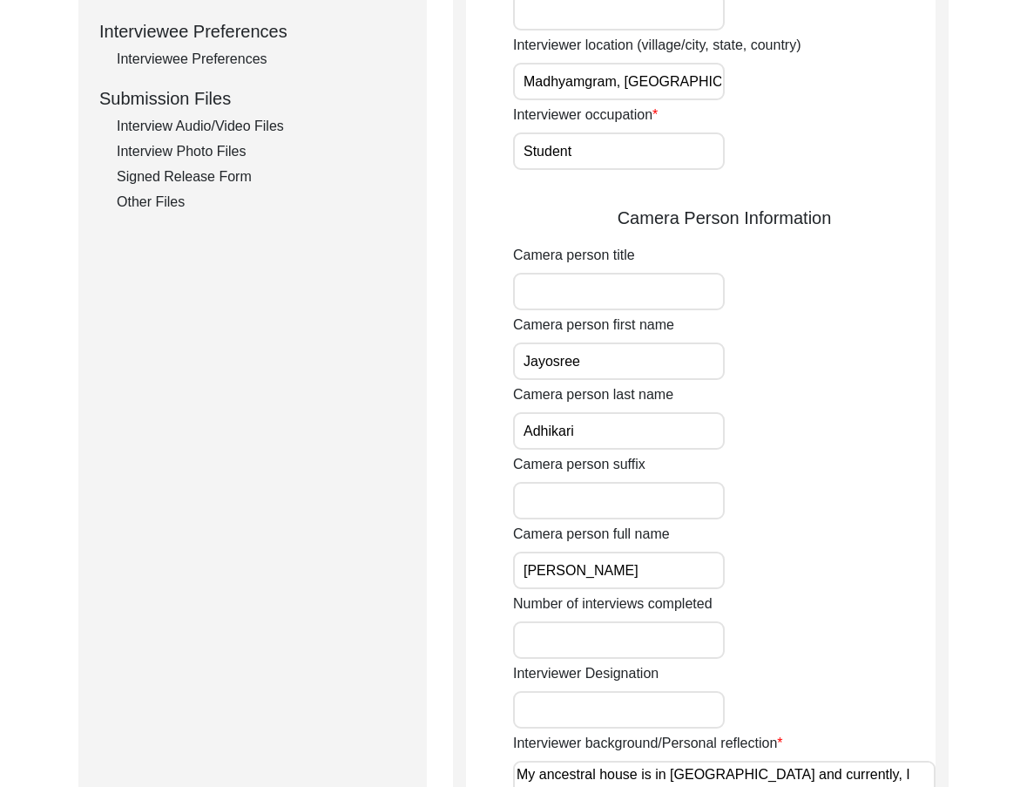  What do you see at coordinates (593, 395) in the screenshot?
I see `label: Camera person last name` at bounding box center [593, 395].